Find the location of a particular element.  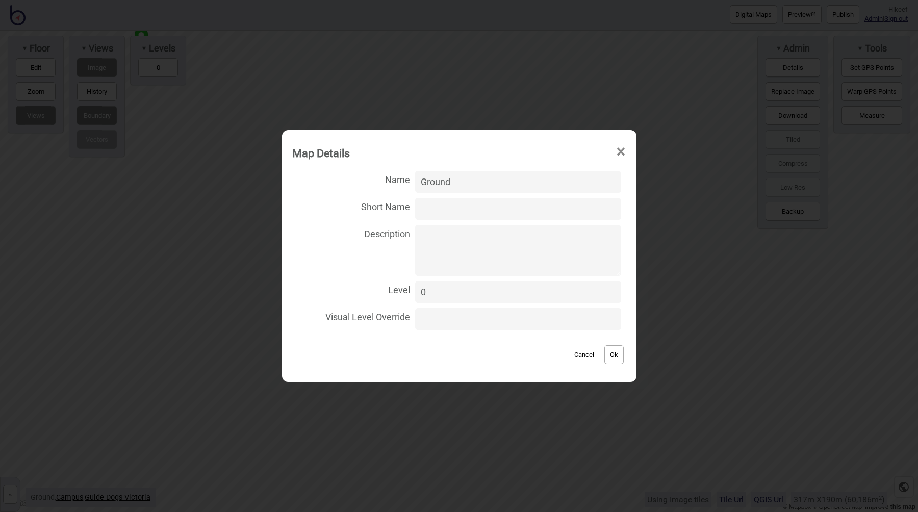

button: Cancel is located at coordinates (584, 355).